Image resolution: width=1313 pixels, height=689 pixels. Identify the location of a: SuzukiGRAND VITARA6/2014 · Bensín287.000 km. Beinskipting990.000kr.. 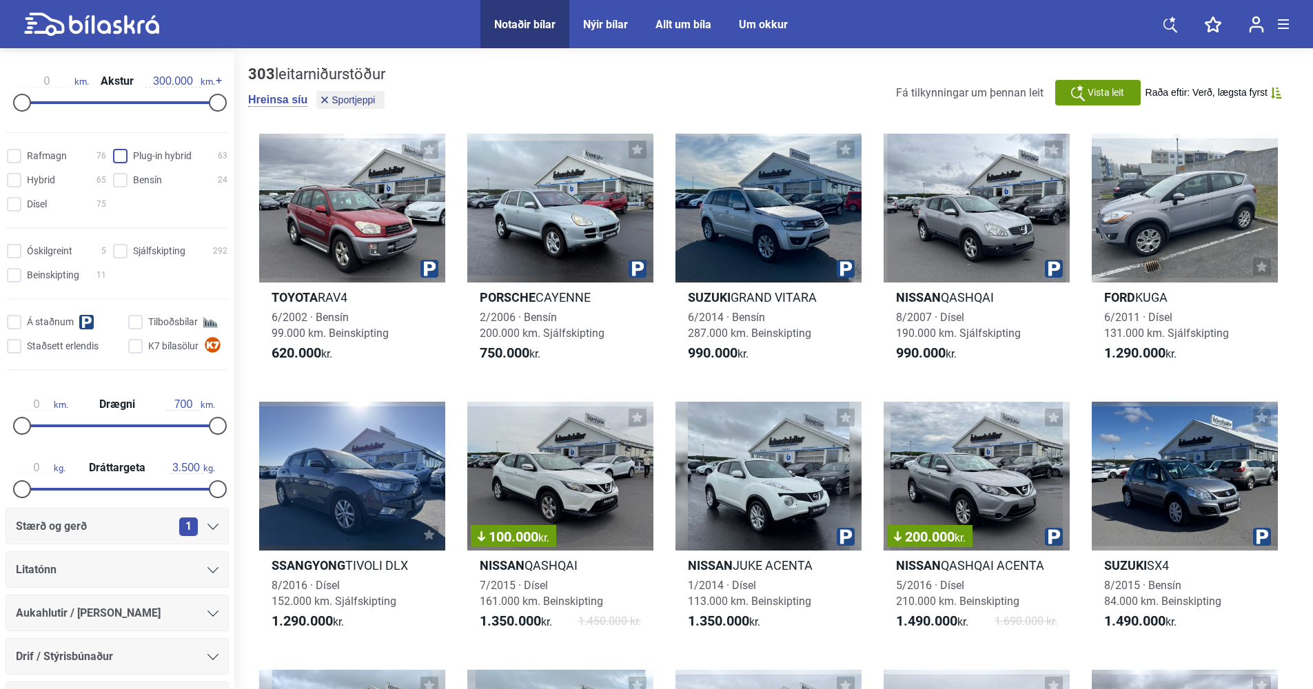
(769, 254).